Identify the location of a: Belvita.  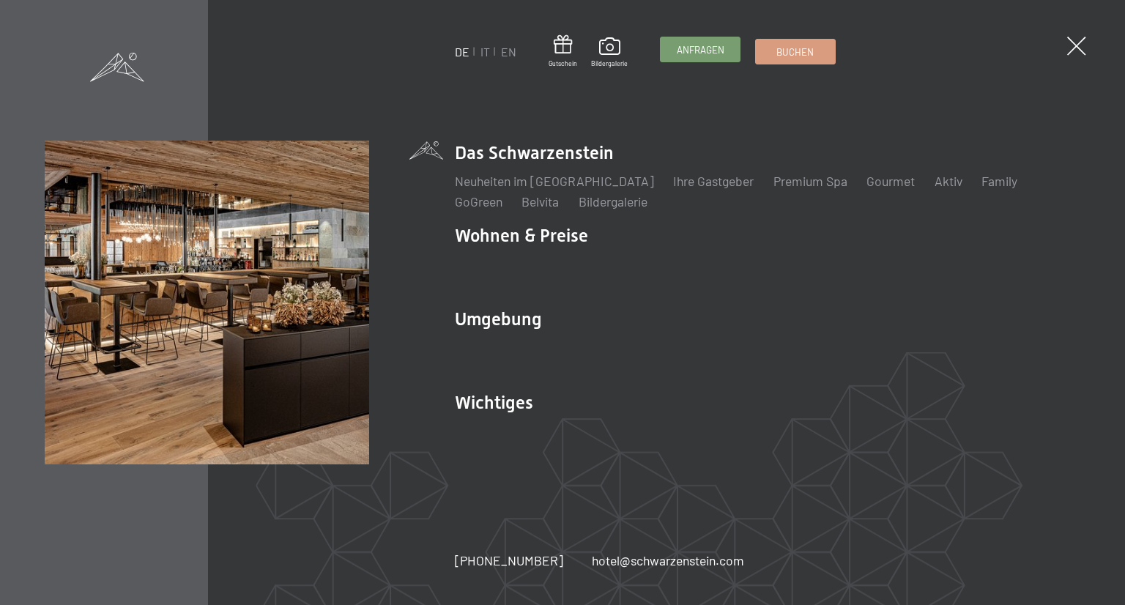
(540, 202).